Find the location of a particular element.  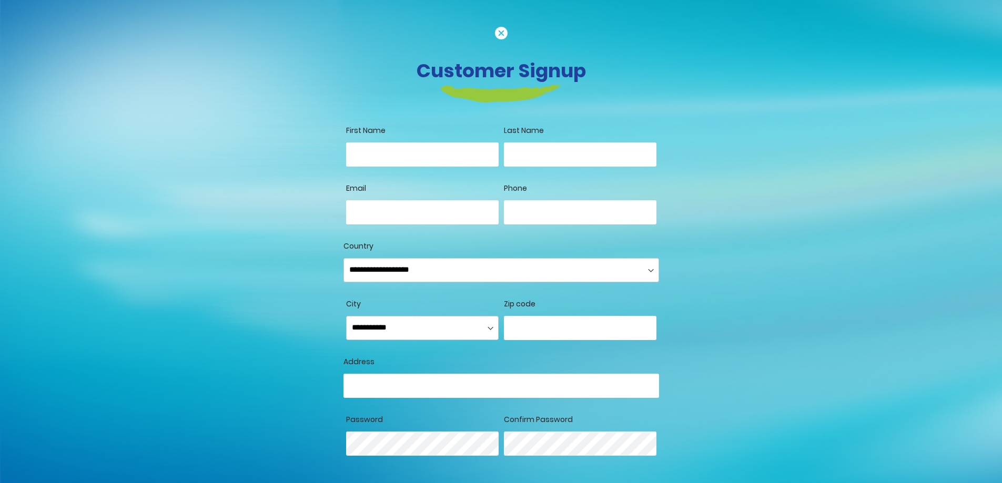

img: cancel is located at coordinates (501, 33).